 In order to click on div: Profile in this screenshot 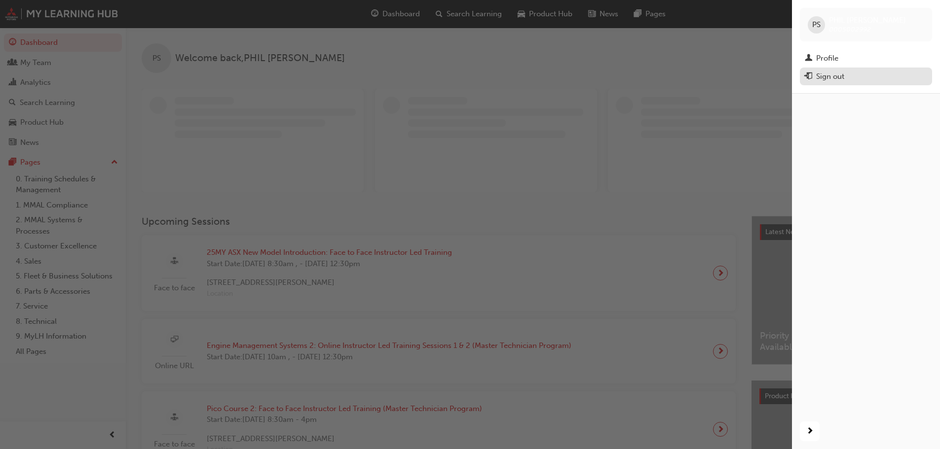, I will do `click(827, 58)`.